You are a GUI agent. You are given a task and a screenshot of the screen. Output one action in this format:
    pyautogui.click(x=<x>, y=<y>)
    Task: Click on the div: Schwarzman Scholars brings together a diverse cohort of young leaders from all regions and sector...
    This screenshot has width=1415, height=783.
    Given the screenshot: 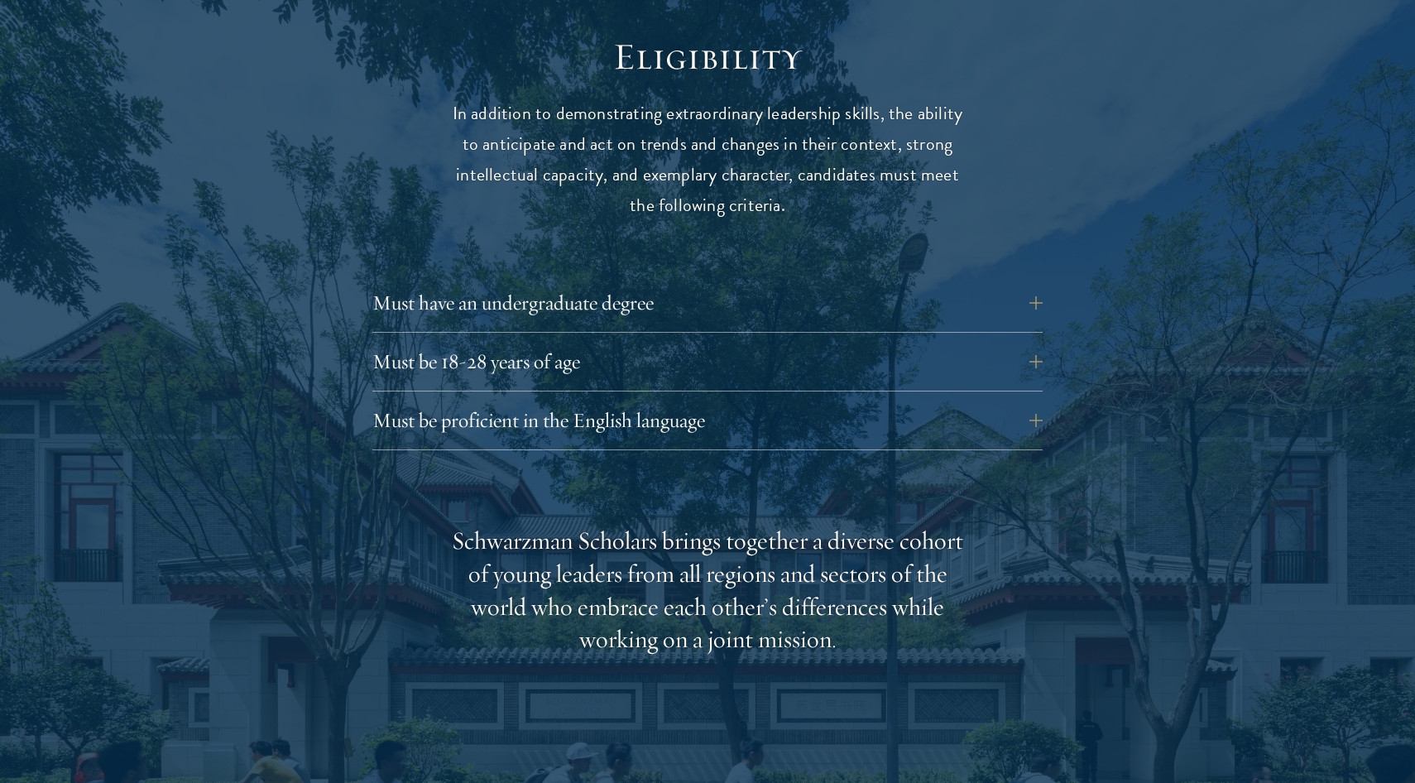 What is the action you would take?
    pyautogui.click(x=708, y=591)
    